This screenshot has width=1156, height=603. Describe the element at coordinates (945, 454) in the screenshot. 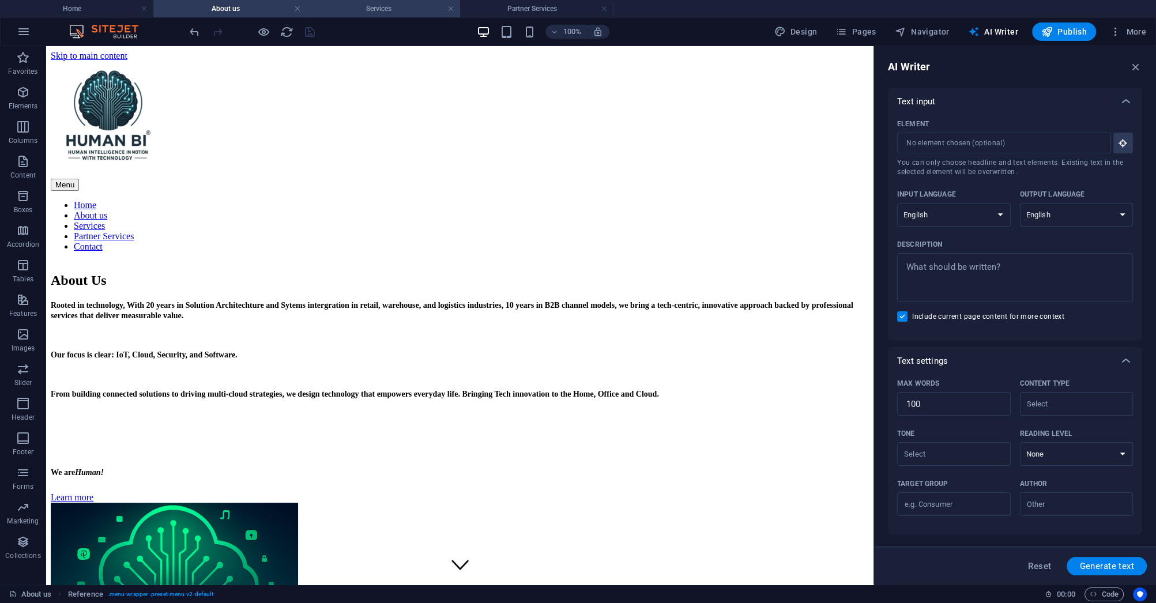

I see `input: ToneClear` at that location.